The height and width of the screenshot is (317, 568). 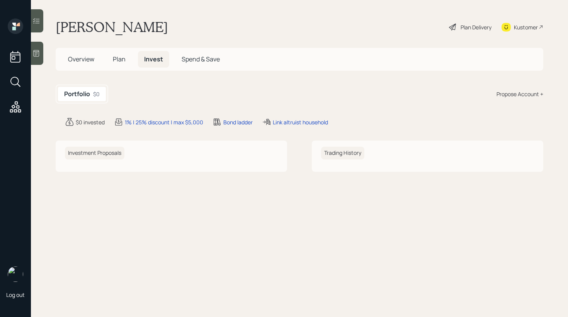 What do you see at coordinates (119, 59) in the screenshot?
I see `span: Plan` at bounding box center [119, 59].